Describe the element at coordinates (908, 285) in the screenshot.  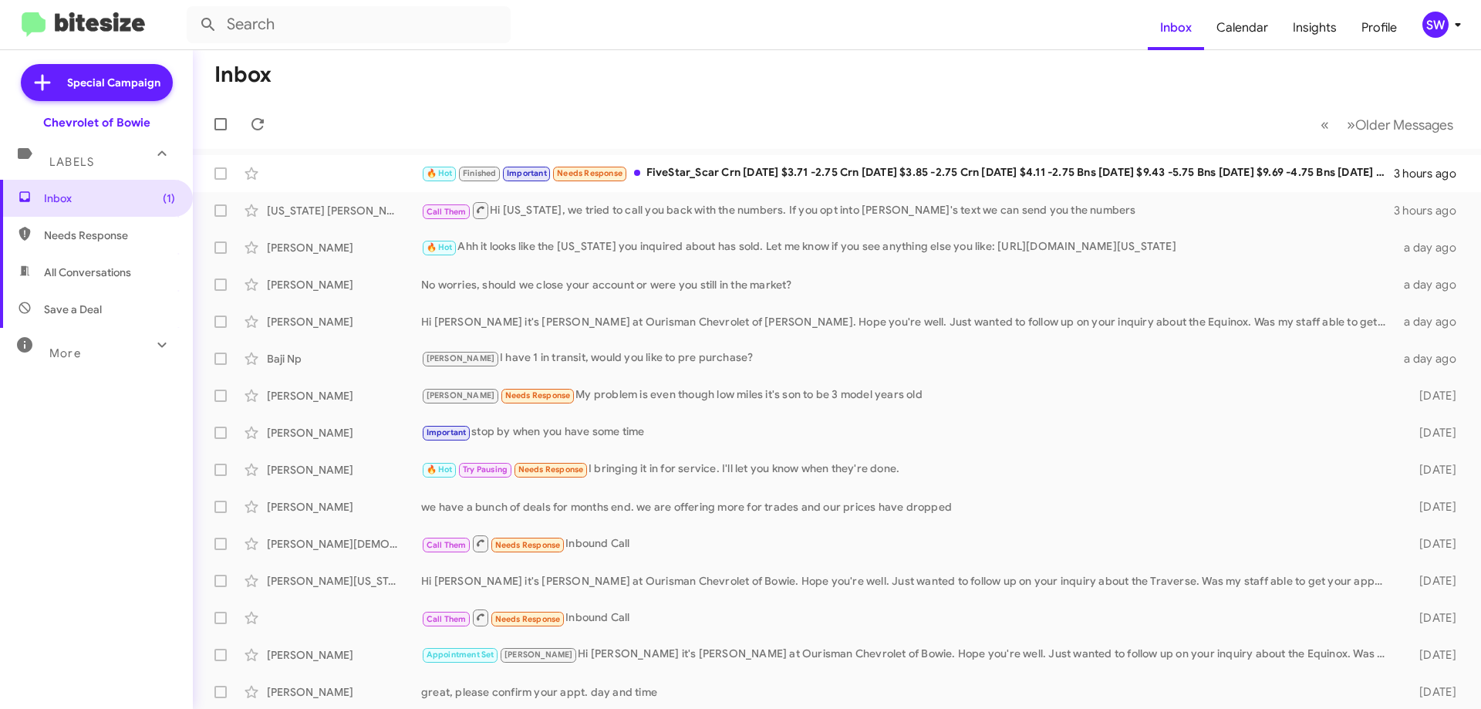
I see `div: No worries, should we close your account or were you still in the market?` at that location.